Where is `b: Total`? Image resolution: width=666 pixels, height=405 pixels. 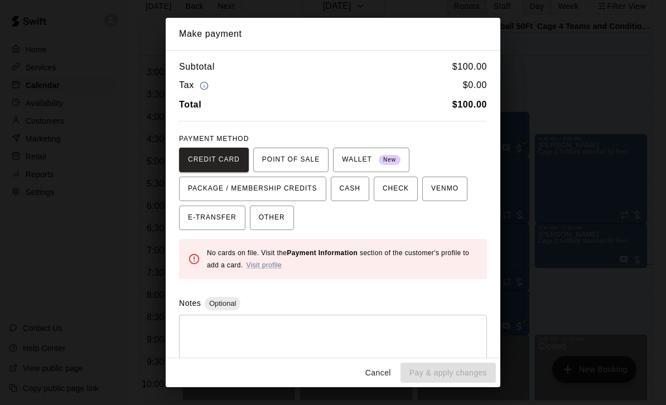 b: Total is located at coordinates (190, 104).